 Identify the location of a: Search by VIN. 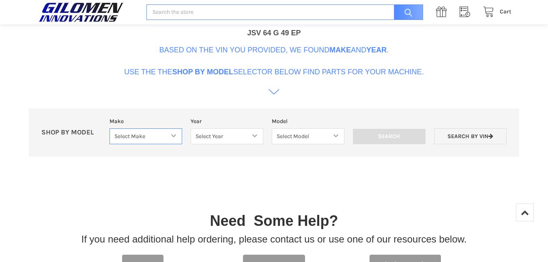
(470, 136).